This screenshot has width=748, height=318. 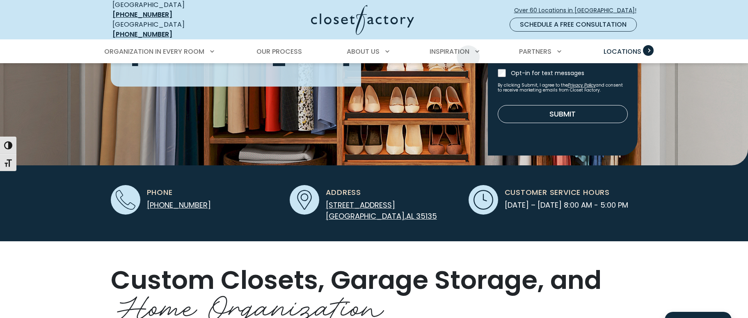 I want to click on span: Partners, so click(x=535, y=51).